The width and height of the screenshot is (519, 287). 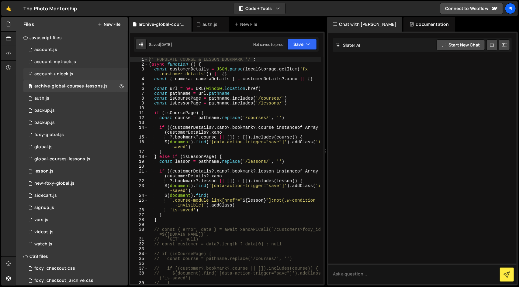 What do you see at coordinates (139, 174) in the screenshot?
I see `div: 21` at bounding box center [139, 174].